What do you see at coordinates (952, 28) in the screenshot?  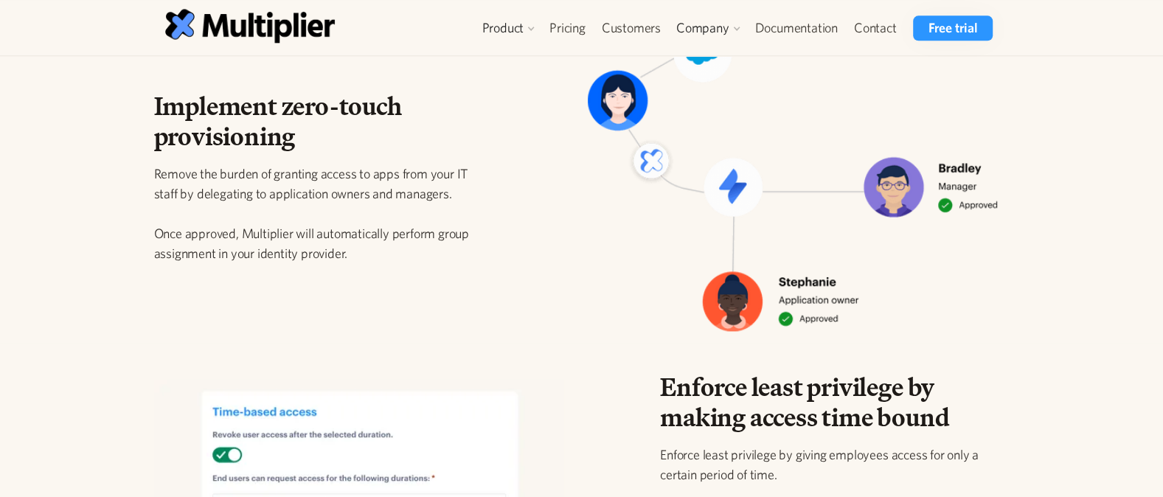 I see `a: Free trial` at bounding box center [952, 28].